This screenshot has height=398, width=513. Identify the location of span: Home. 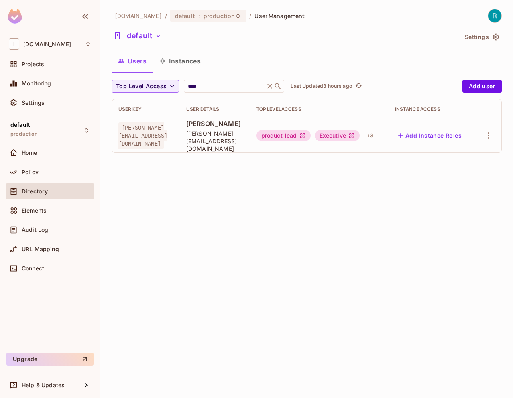
(29, 153).